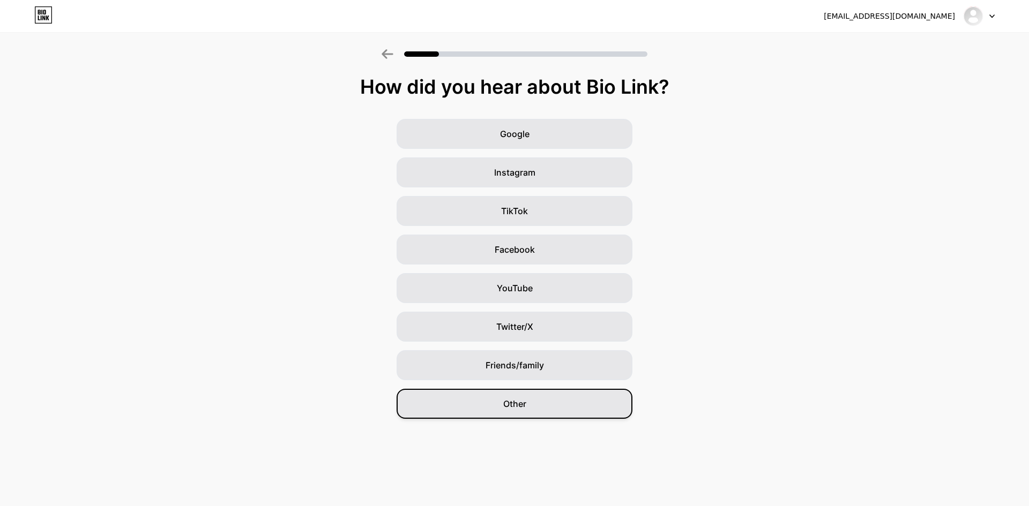  Describe the element at coordinates (973, 16) in the screenshot. I see `img: iyn` at that location.